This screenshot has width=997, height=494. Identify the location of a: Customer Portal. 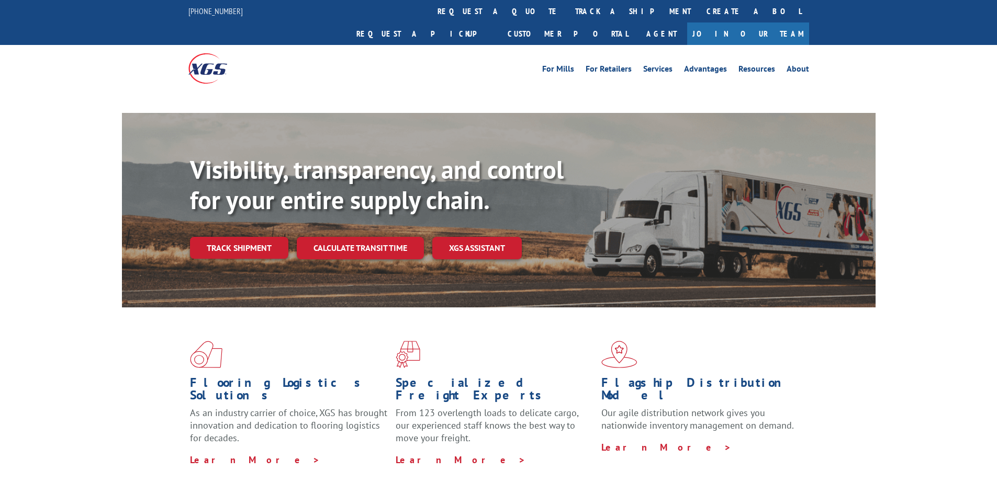
(568, 33).